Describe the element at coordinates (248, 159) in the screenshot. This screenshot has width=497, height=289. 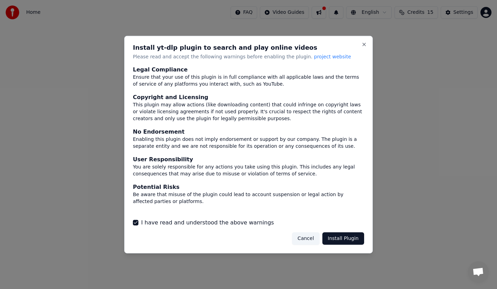
I see `div: User Responsibility` at that location.